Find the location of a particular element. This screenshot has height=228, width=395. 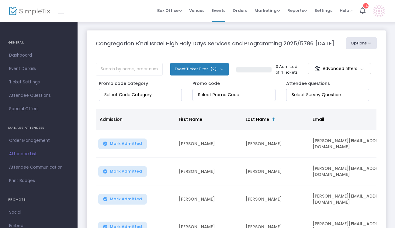

span: Last Name is located at coordinates (257, 119).